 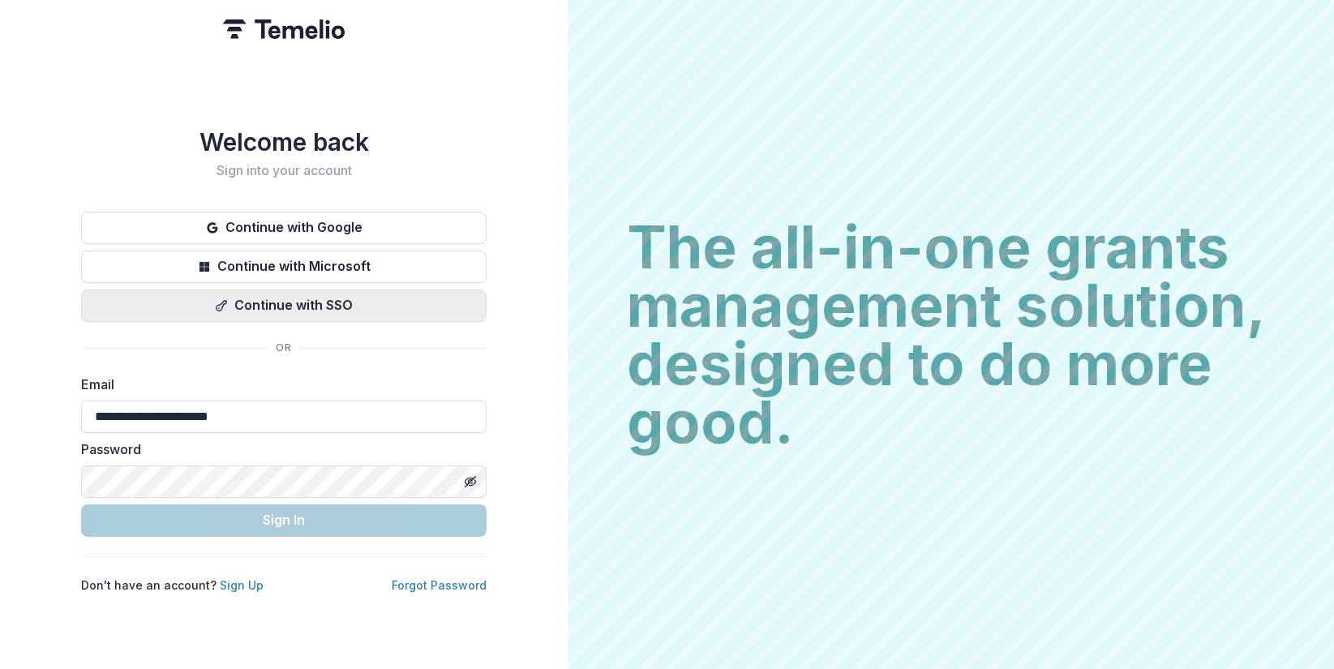 What do you see at coordinates (242, 585) in the screenshot?
I see `a: Sign Up` at bounding box center [242, 585].